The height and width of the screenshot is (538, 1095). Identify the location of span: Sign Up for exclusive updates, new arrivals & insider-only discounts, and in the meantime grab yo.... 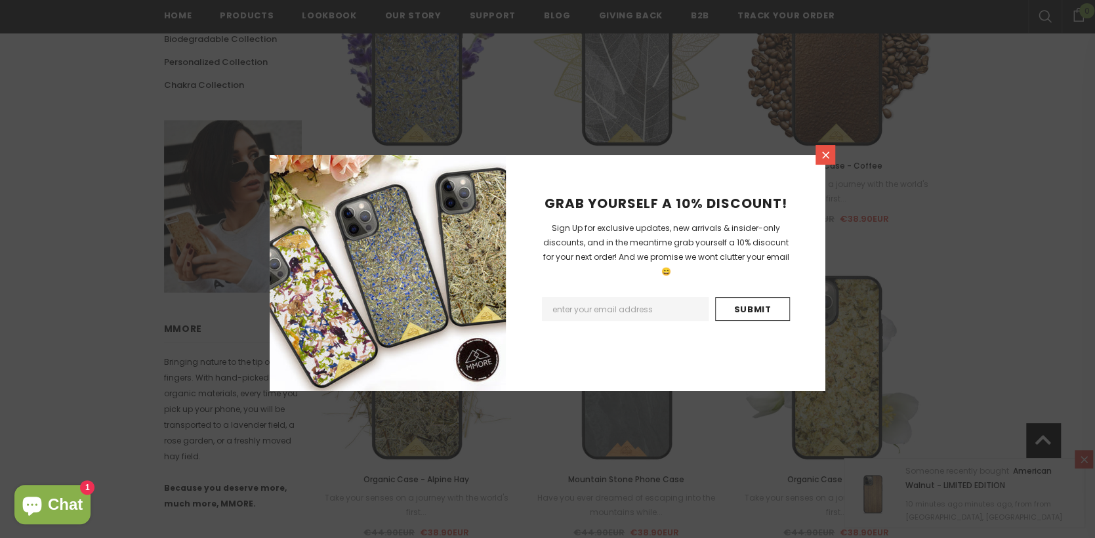
(666, 249).